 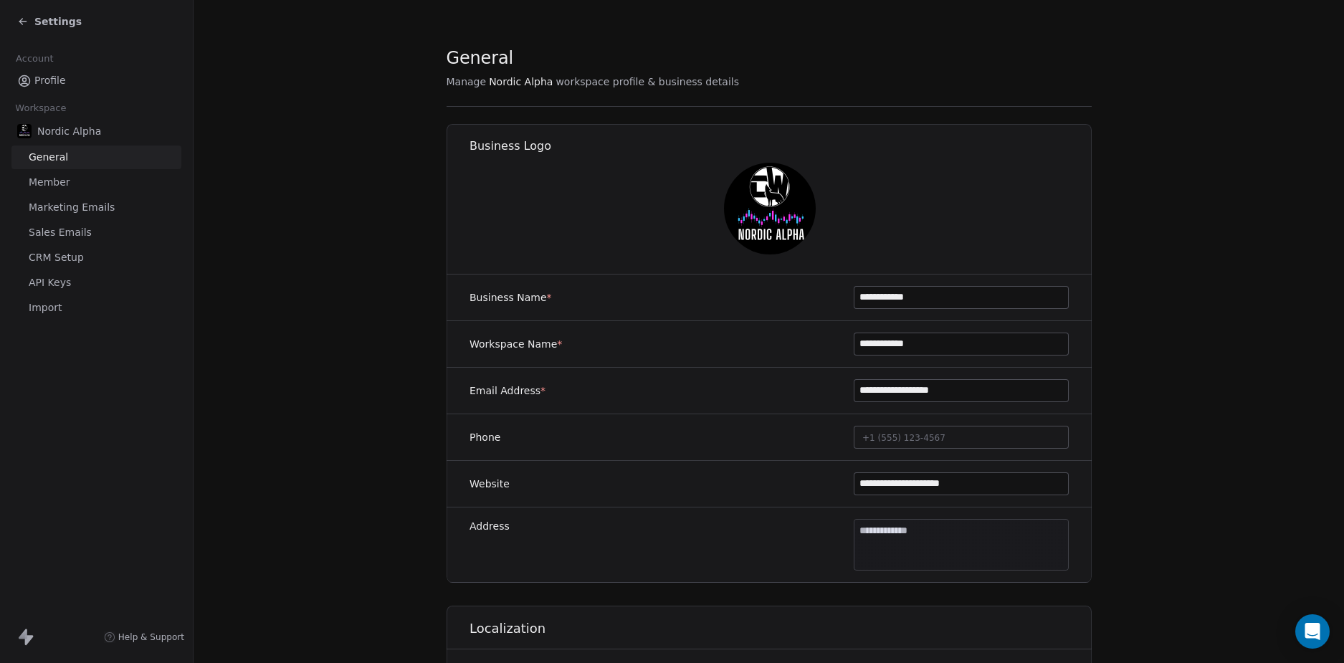 I want to click on a: API Keys, so click(x=96, y=282).